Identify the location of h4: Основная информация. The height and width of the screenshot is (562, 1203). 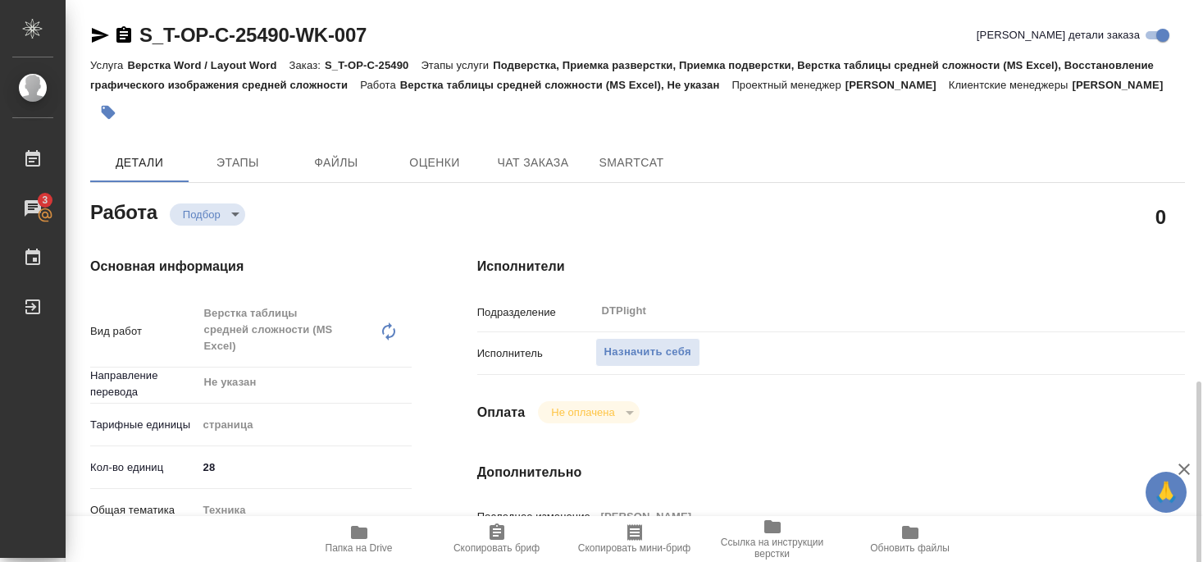
(251, 267).